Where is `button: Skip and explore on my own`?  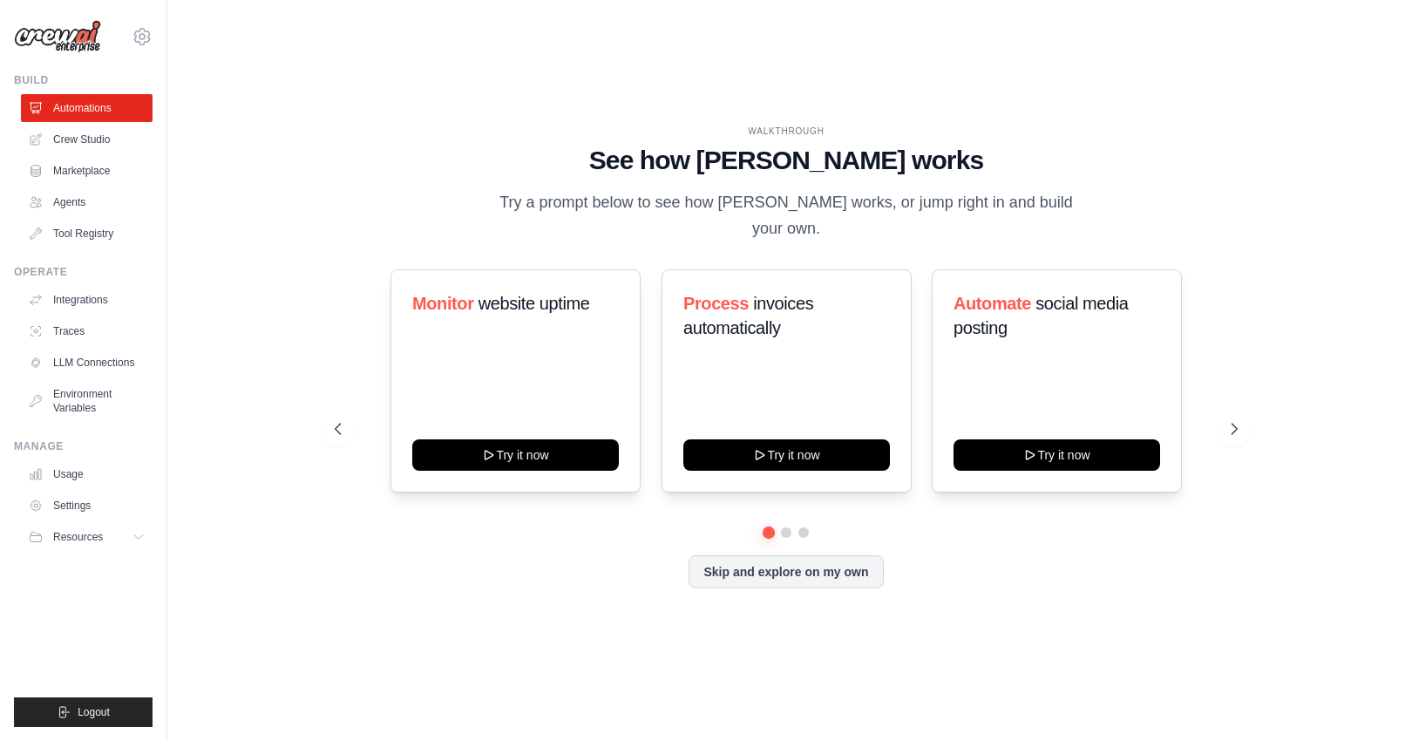 button: Skip and explore on my own is located at coordinates (785, 572).